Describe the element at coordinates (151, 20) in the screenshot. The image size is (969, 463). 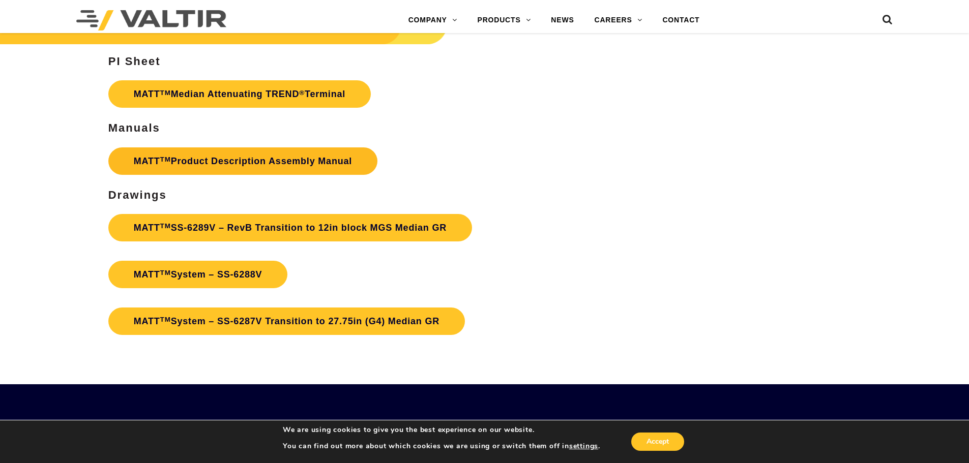
I see `img: Valtir` at that location.